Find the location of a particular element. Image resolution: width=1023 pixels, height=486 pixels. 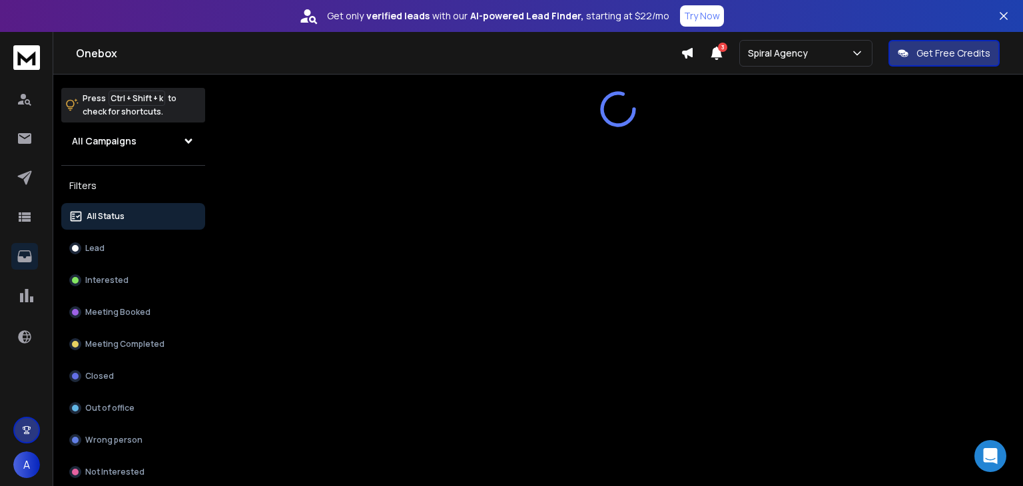

p: Not Interested is located at coordinates (115, 472).